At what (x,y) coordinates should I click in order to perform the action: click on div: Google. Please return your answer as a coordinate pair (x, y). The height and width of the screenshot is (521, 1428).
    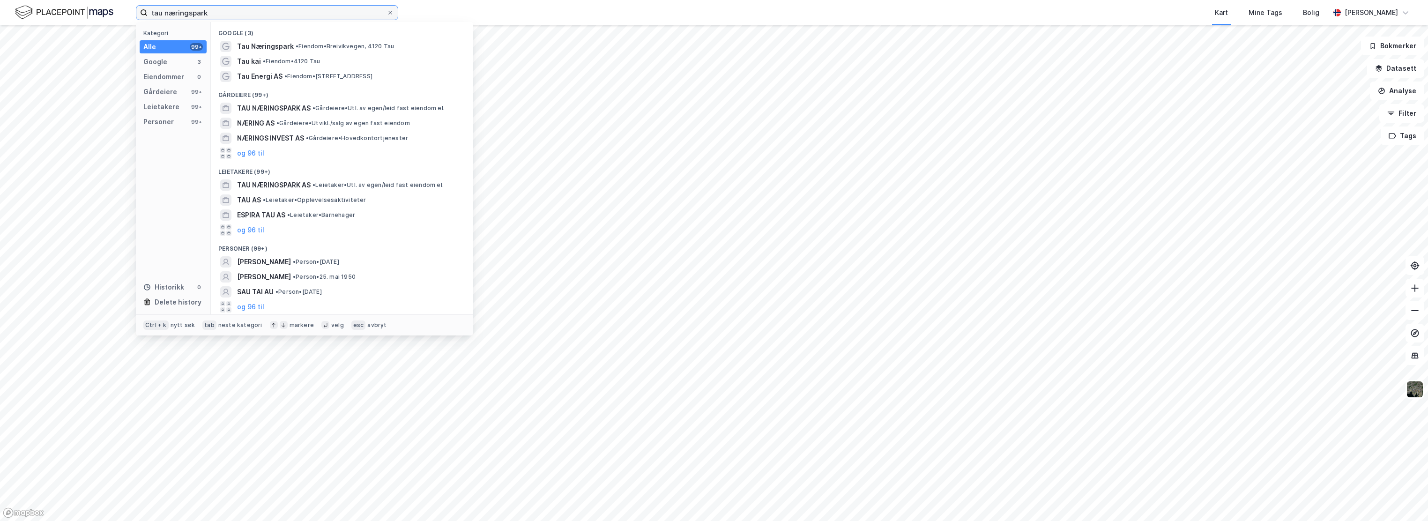
    Looking at the image, I should click on (155, 62).